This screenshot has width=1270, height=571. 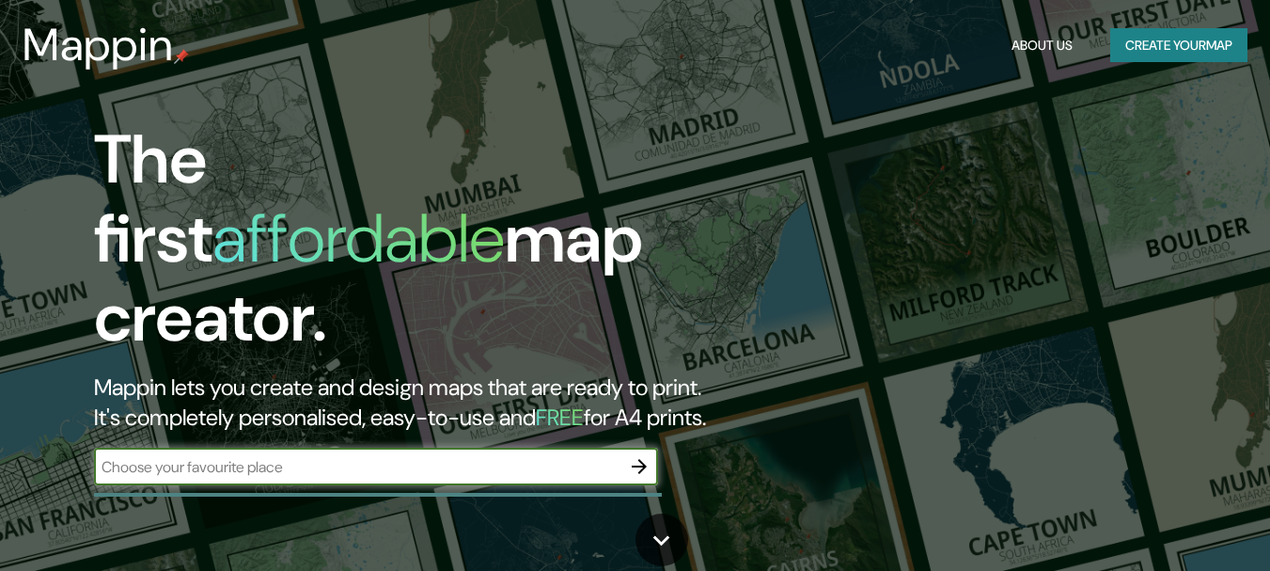 What do you see at coordinates (559, 417) in the screenshot?
I see `h5: FREE` at bounding box center [559, 417].